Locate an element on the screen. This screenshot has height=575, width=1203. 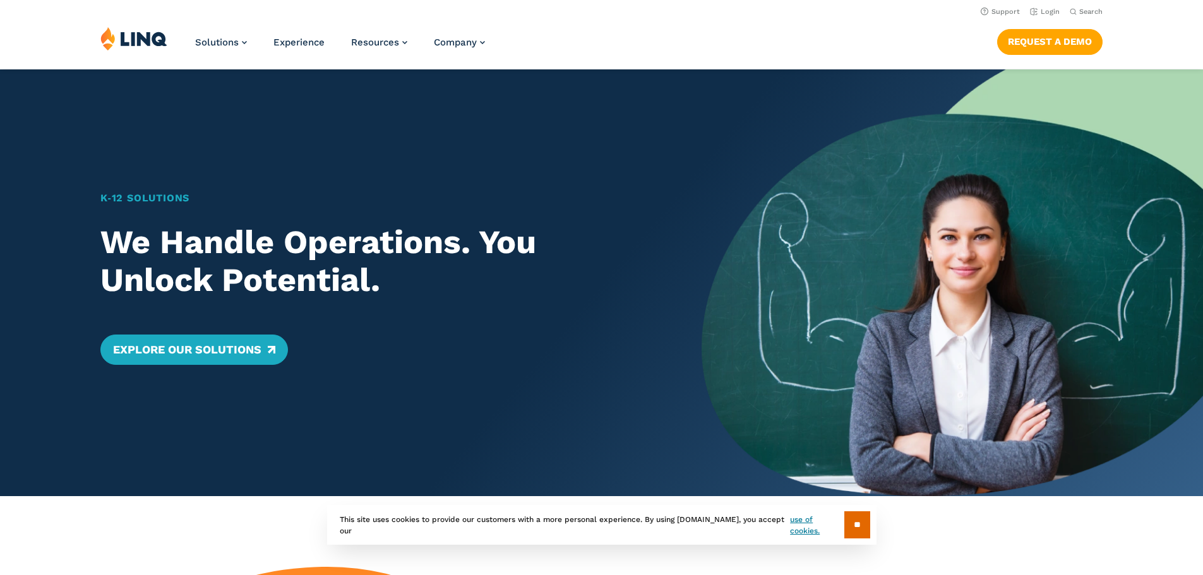
img: Home Banner is located at coordinates (952, 283).